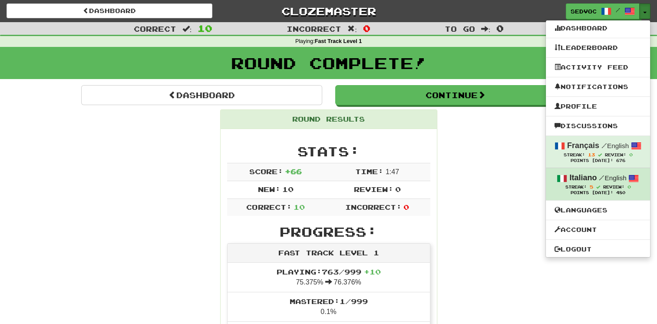 This screenshot has width=657, height=324. What do you see at coordinates (591, 155) in the screenshot?
I see `span: 13` at bounding box center [591, 155].